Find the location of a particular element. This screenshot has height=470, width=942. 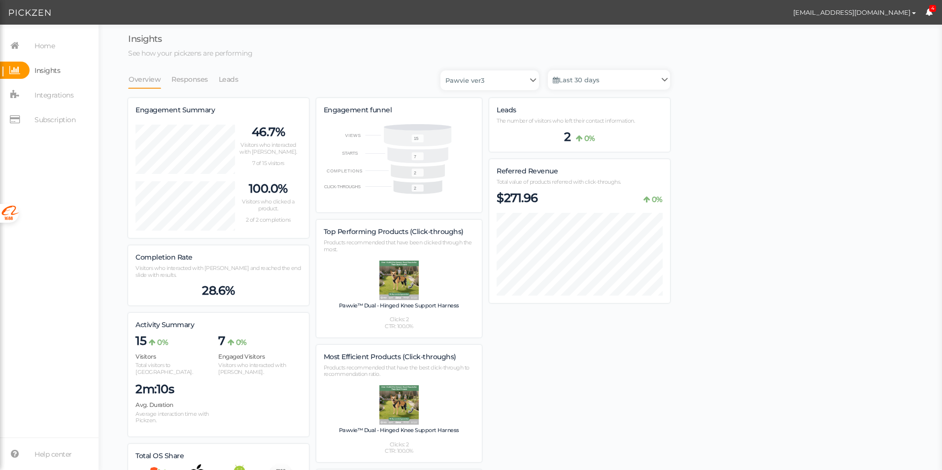

span: Average interaction time with Pickzen. is located at coordinates (172, 417).